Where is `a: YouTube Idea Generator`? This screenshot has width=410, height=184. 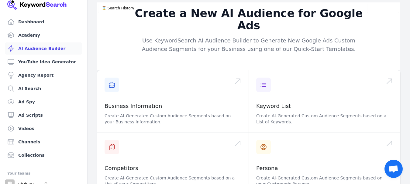 a: YouTube Idea Generator is located at coordinates (43, 62).